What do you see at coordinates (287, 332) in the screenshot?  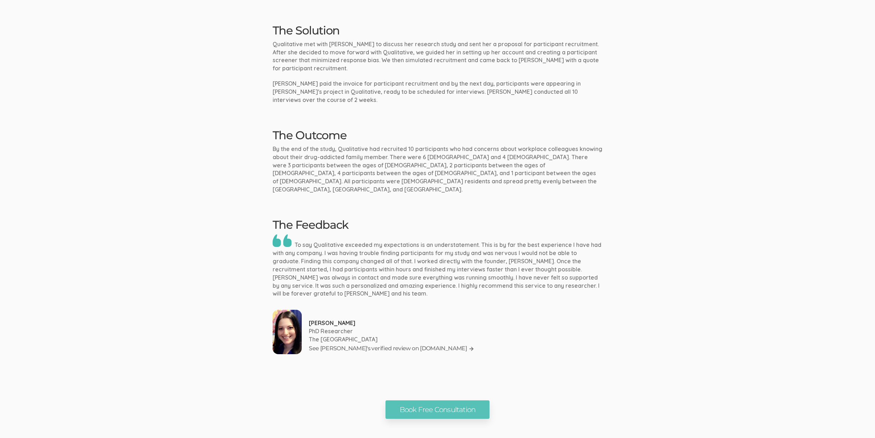 I see `img: Bernice Lukas` at bounding box center [287, 332].